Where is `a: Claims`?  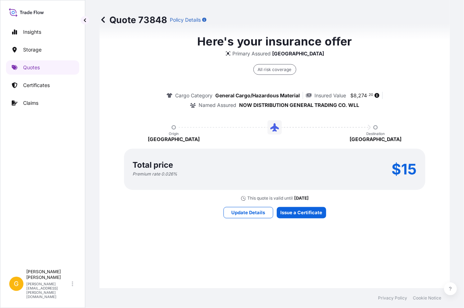 a: Claims is located at coordinates (43, 103).